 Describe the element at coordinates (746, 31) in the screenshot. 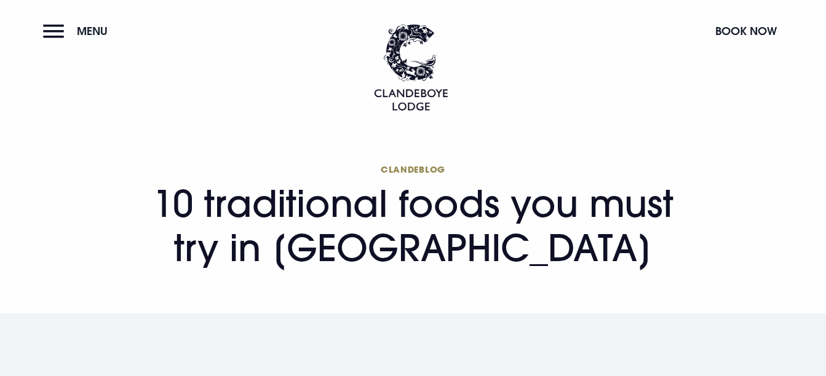

I see `button: Book Now` at that location.